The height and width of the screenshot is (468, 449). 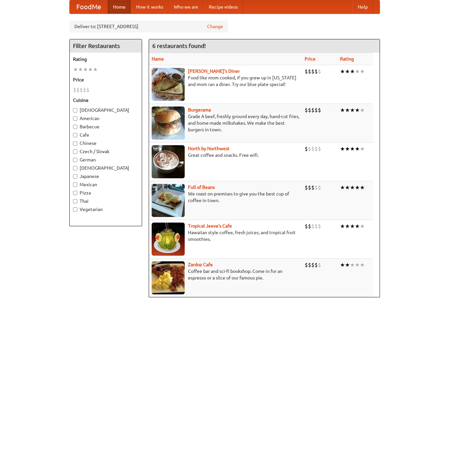 What do you see at coordinates (119, 7) in the screenshot?
I see `a: Home` at bounding box center [119, 7].